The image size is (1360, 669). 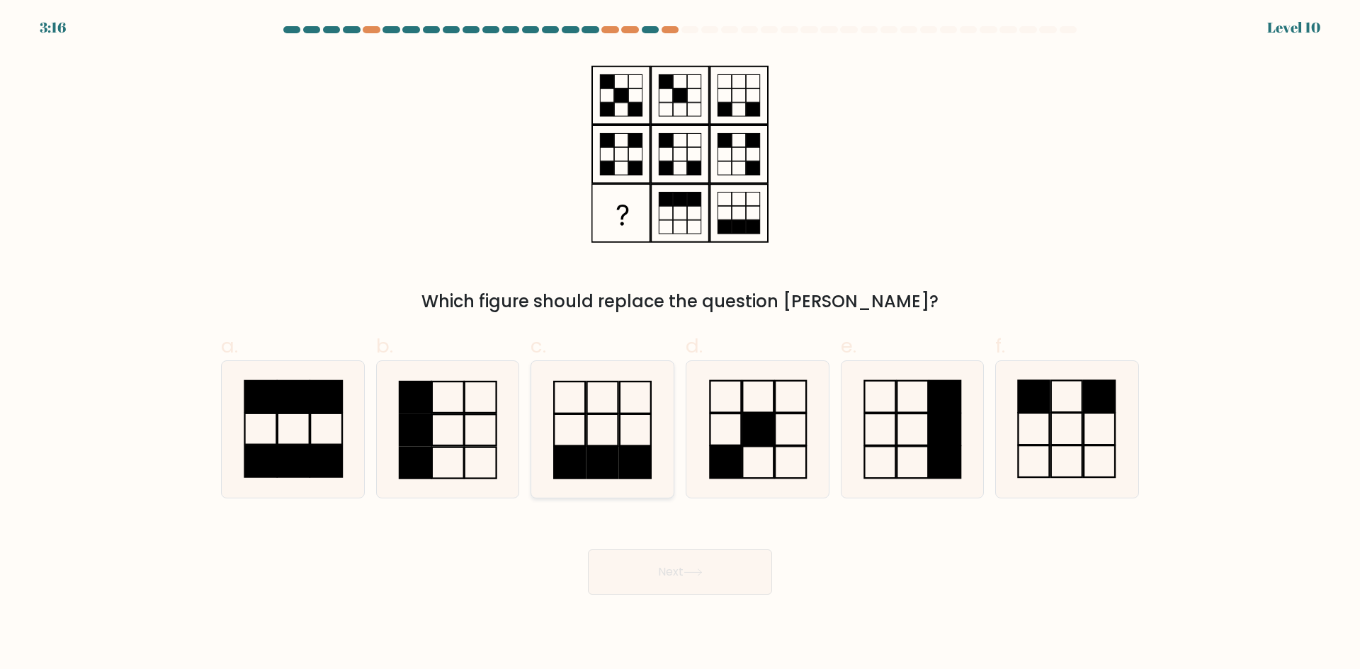 I want to click on div: Level 10, so click(x=1293, y=28).